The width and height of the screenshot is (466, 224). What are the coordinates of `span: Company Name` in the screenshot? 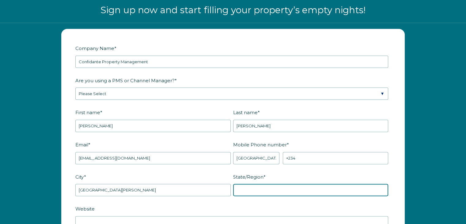 It's located at (95, 48).